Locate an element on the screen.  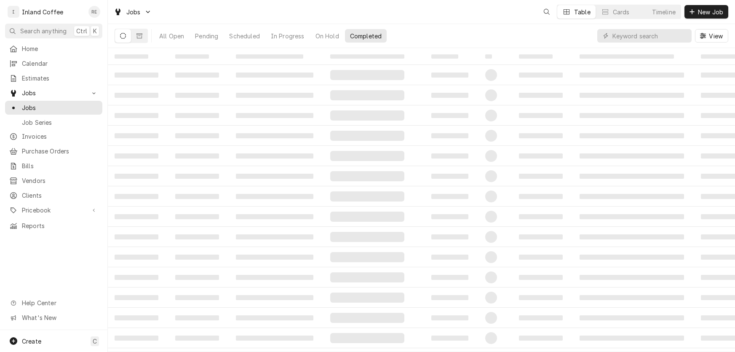
a: Reports is located at coordinates (53, 225).